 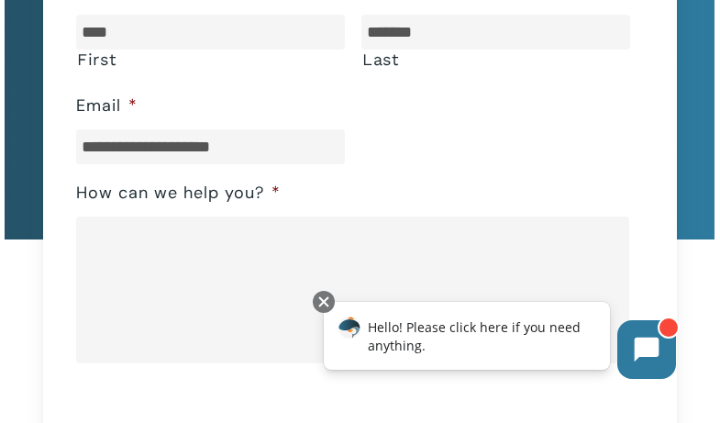 I want to click on label: First, so click(x=211, y=60).